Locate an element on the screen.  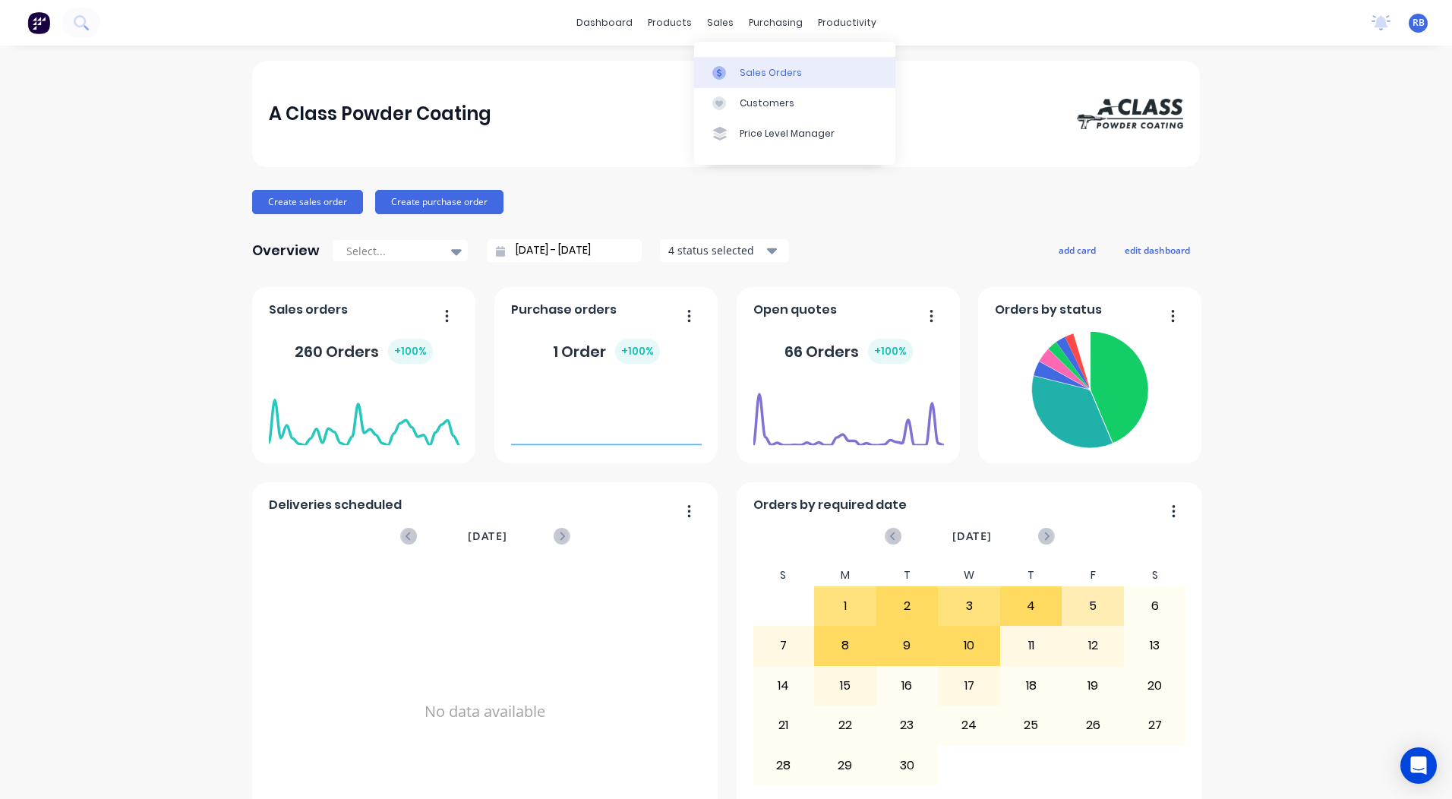
span: RB is located at coordinates (1419, 23).